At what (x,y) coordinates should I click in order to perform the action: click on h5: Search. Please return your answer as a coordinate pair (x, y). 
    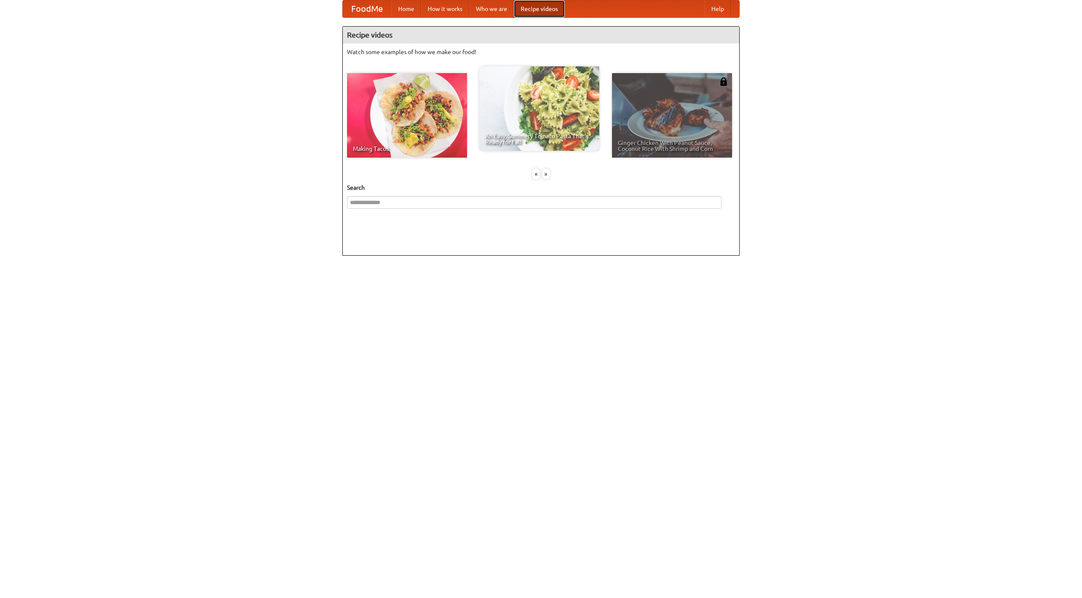
    Looking at the image, I should click on (541, 188).